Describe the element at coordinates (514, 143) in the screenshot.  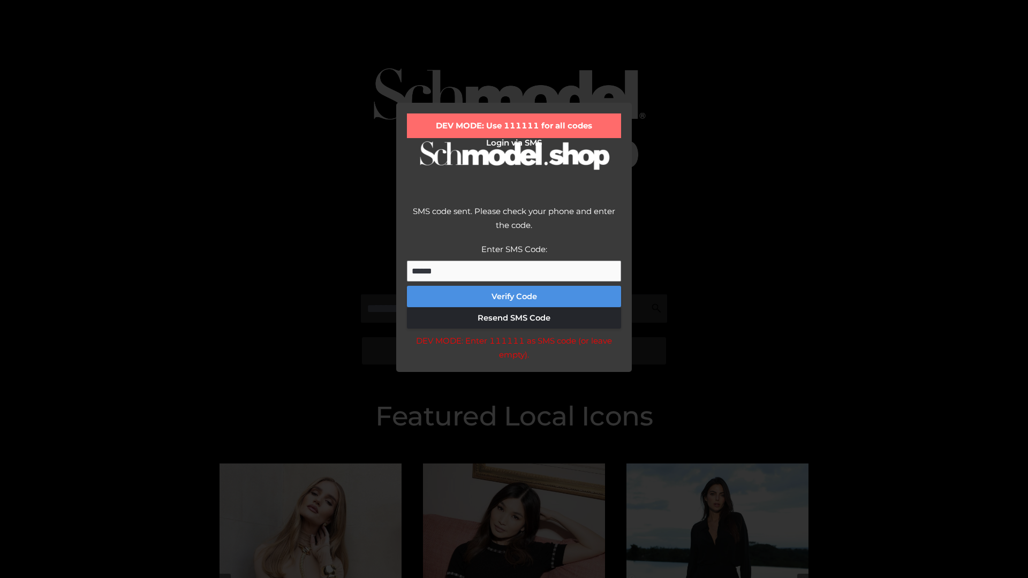
I see `h2: Login via SMS` at that location.